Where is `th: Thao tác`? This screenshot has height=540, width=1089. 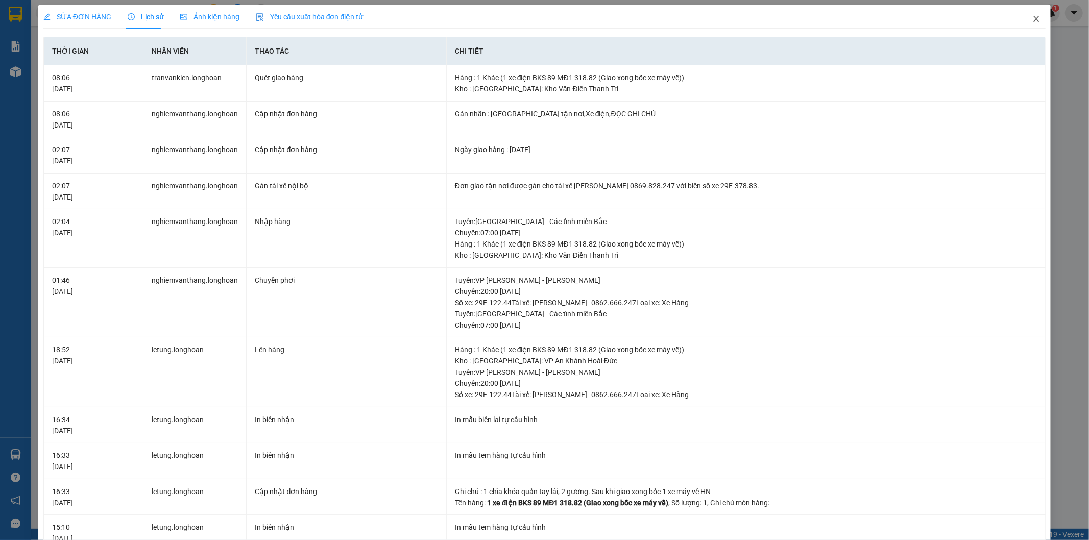
th: Thao tác is located at coordinates (346, 51).